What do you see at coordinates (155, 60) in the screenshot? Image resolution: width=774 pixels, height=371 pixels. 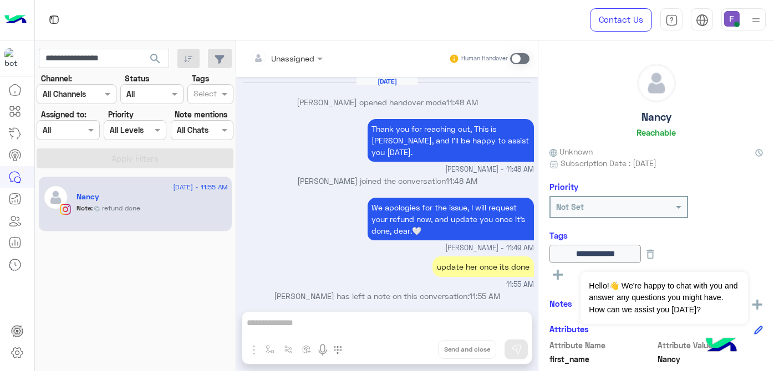 I see `button: search` at bounding box center [155, 60].